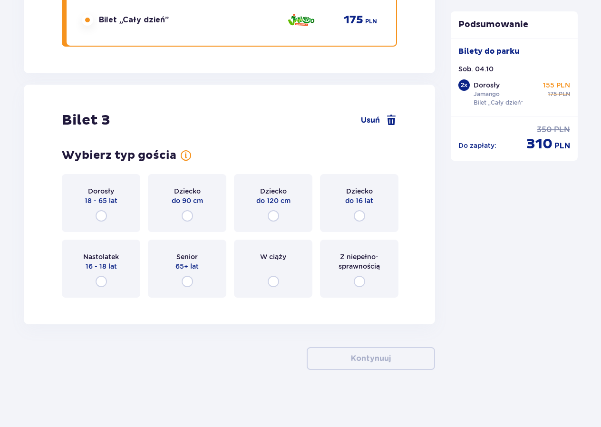 This screenshot has width=601, height=427. Describe the element at coordinates (359, 201) in the screenshot. I see `p: do 16 lat` at that location.